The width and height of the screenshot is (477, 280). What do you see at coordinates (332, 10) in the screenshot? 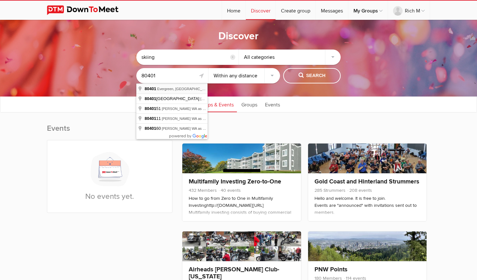
I see `a: Messages` at bounding box center [332, 10].